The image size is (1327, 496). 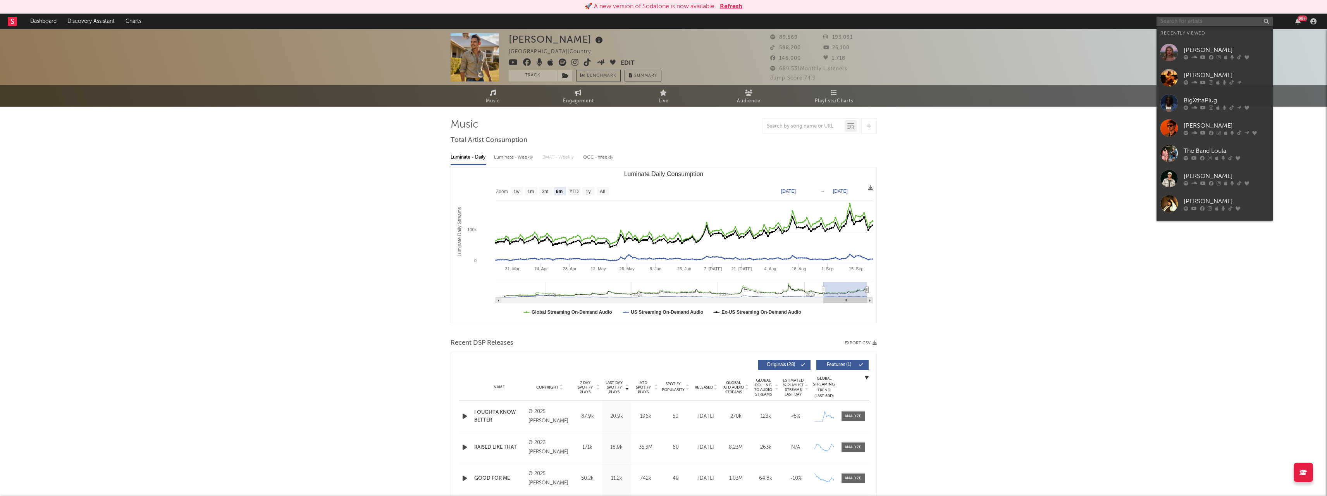 I want to click on span: Estimated % Playlist Streams Last Day, so click(x=793, y=387).